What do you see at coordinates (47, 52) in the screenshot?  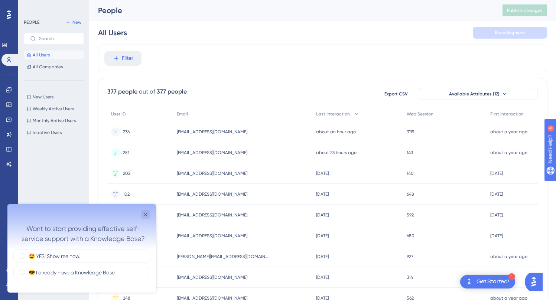 I see `label: 🤩 YES! Show me how.` at bounding box center [47, 52].